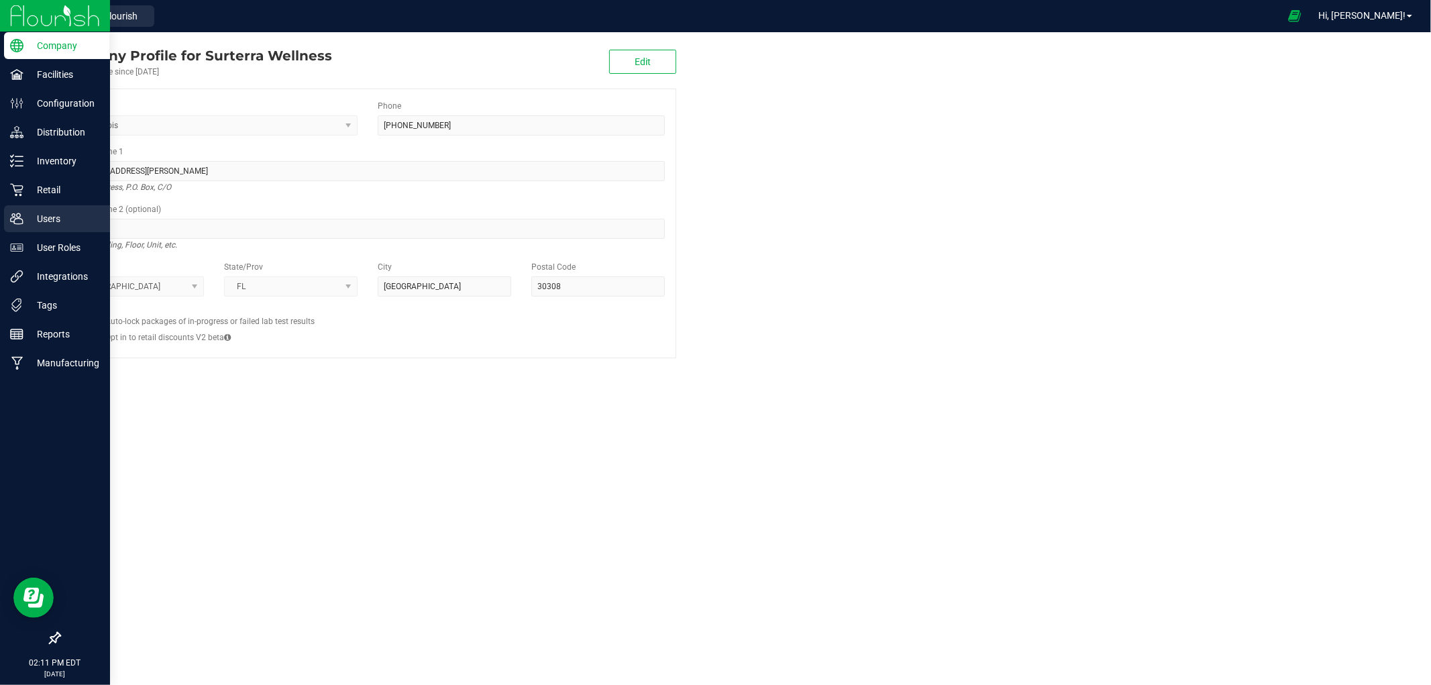 The image size is (1431, 685). Describe the element at coordinates (168, 338) in the screenshot. I see `label: Opt in to retail discounts V2 beta` at that location.